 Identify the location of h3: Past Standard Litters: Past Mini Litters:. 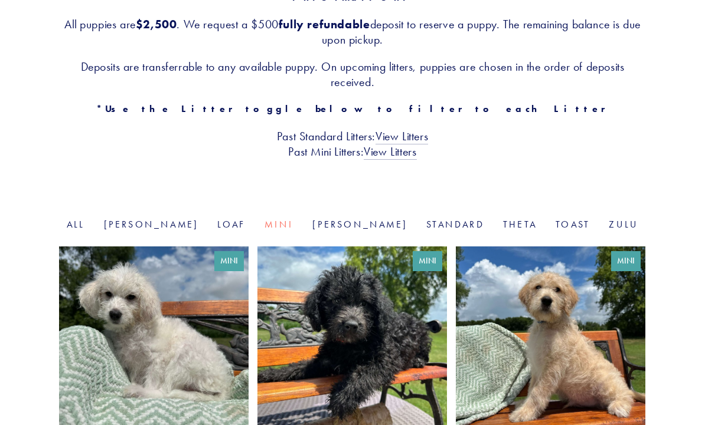
(352, 144).